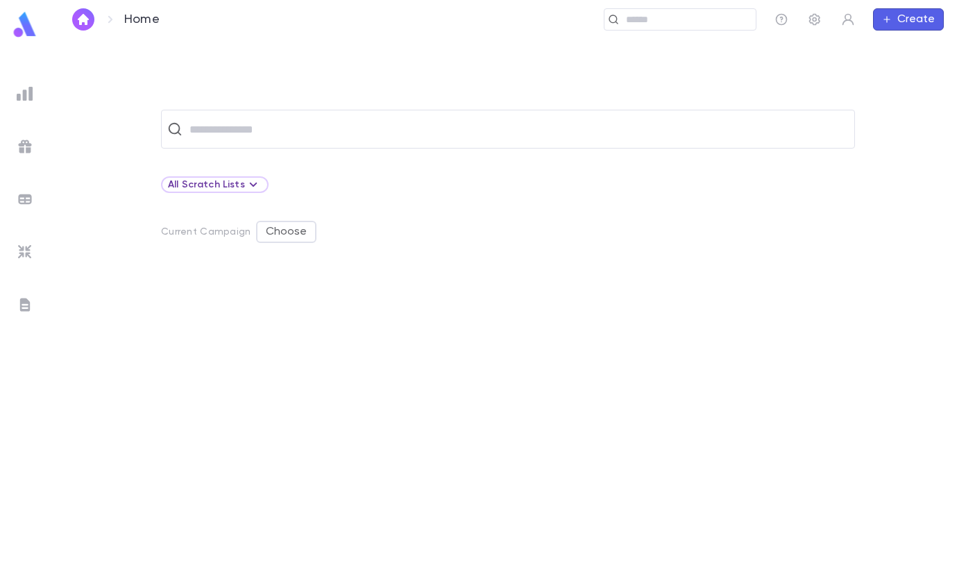 The width and height of the screenshot is (966, 579). I want to click on p: Home, so click(142, 19).